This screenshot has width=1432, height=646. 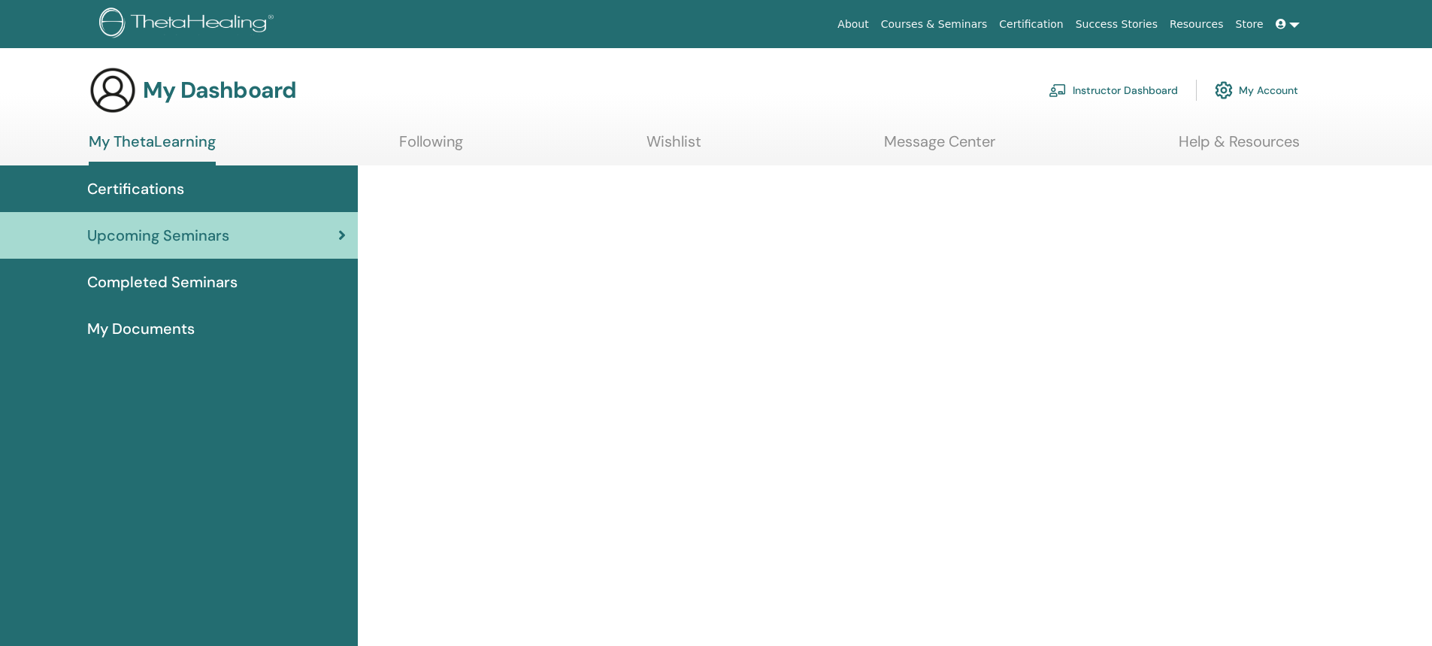 I want to click on img: generic-user-icon.jpg, so click(x=113, y=90).